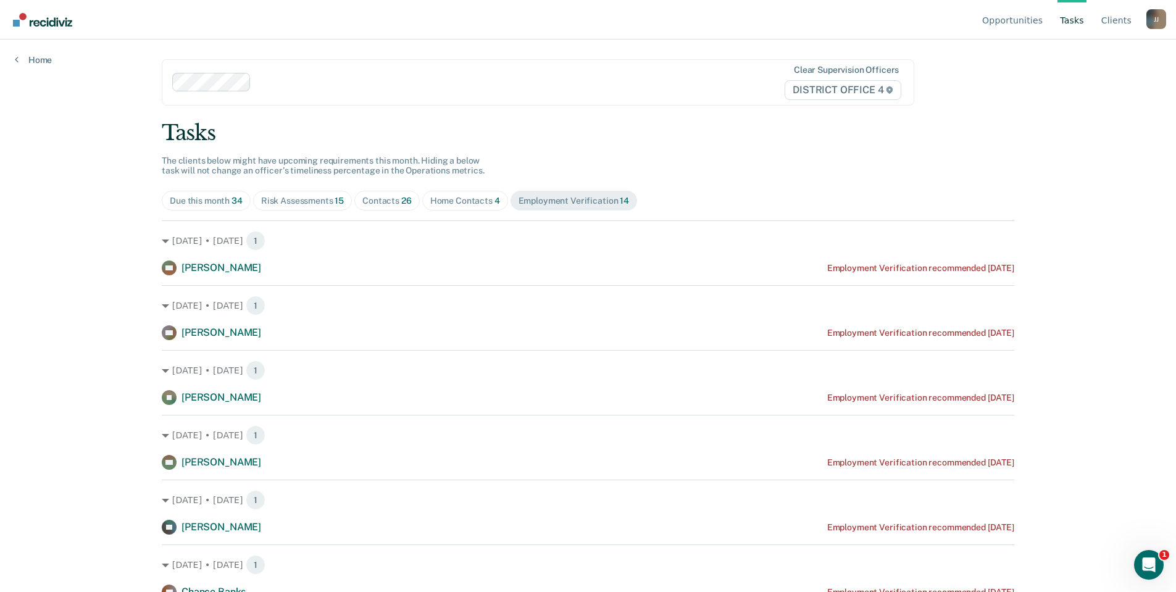 Image resolution: width=1176 pixels, height=592 pixels. What do you see at coordinates (1156, 19) in the screenshot?
I see `div: J J` at bounding box center [1156, 19].